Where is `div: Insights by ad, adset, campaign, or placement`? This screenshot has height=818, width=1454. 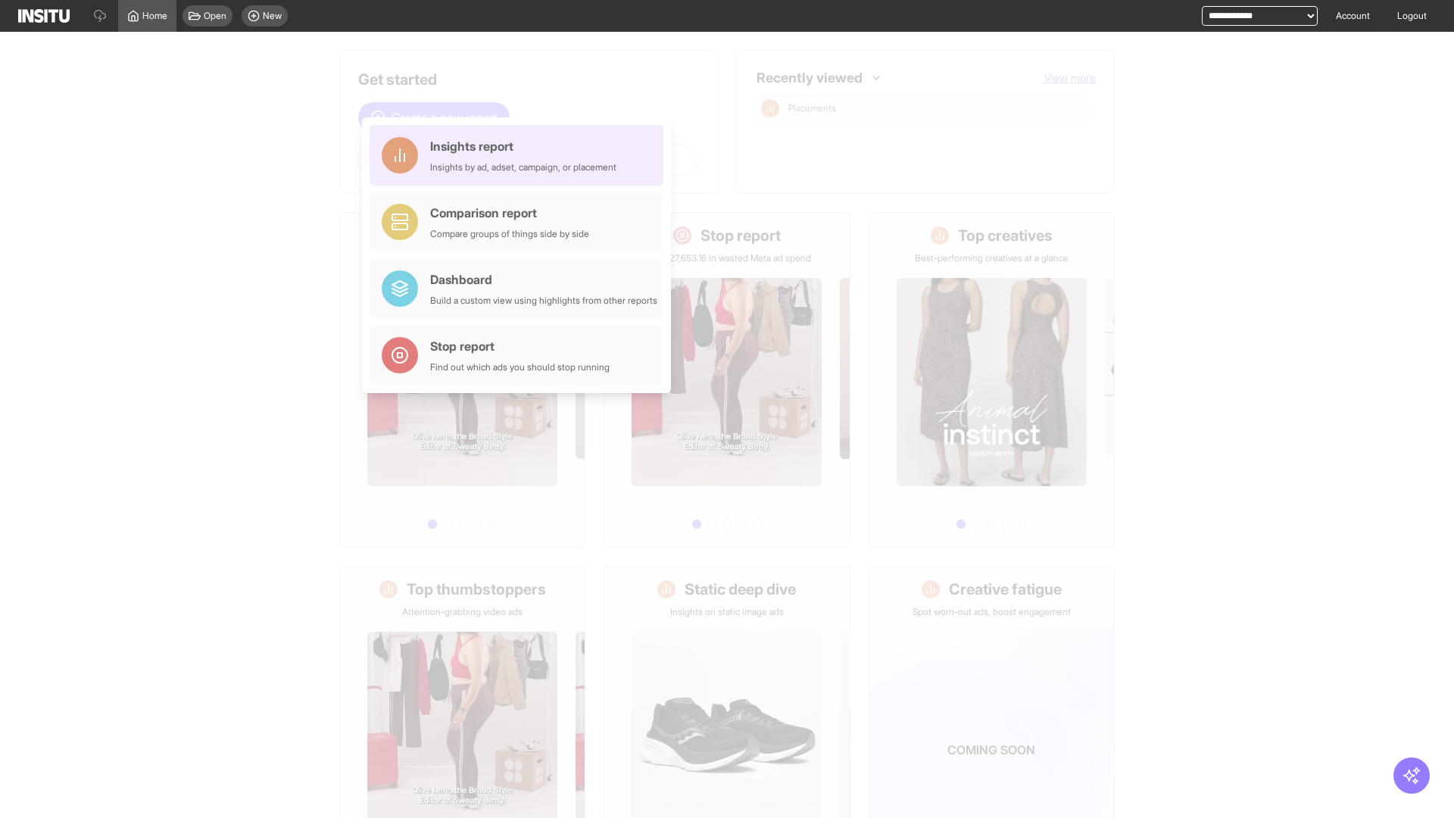 div: Insights by ad, adset, campaign, or placement is located at coordinates (523, 167).